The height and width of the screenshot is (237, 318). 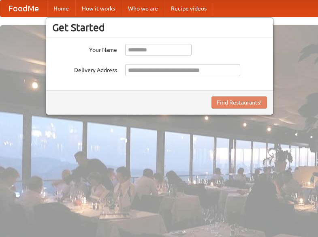 I want to click on button: Find Restaurants!, so click(x=239, y=103).